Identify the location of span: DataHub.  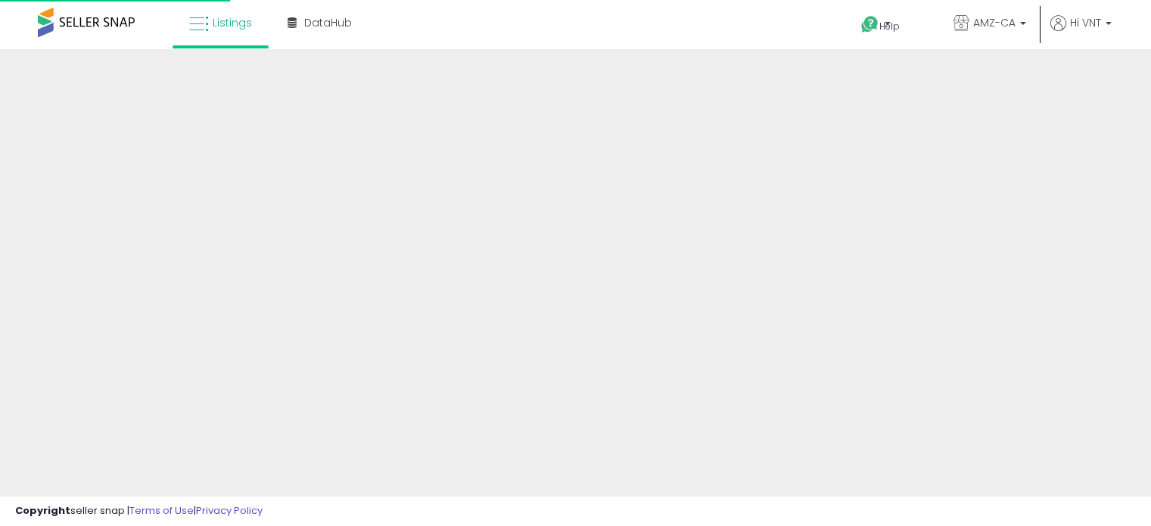
(328, 23).